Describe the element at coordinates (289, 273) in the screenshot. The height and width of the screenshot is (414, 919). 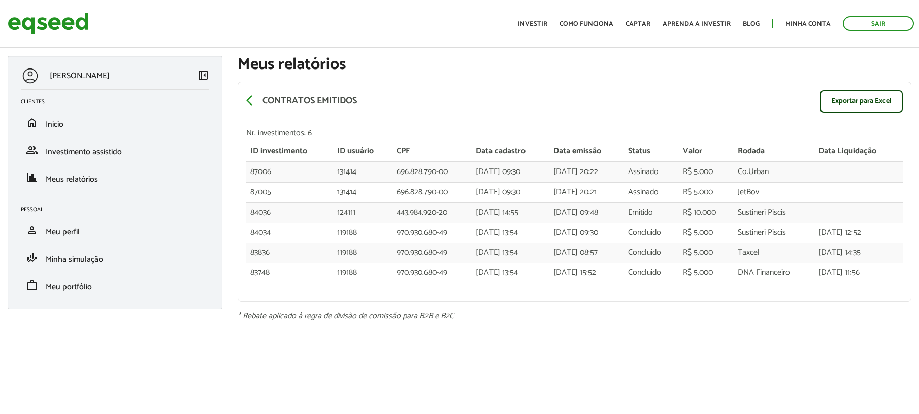
I see `td: 83748` at that location.